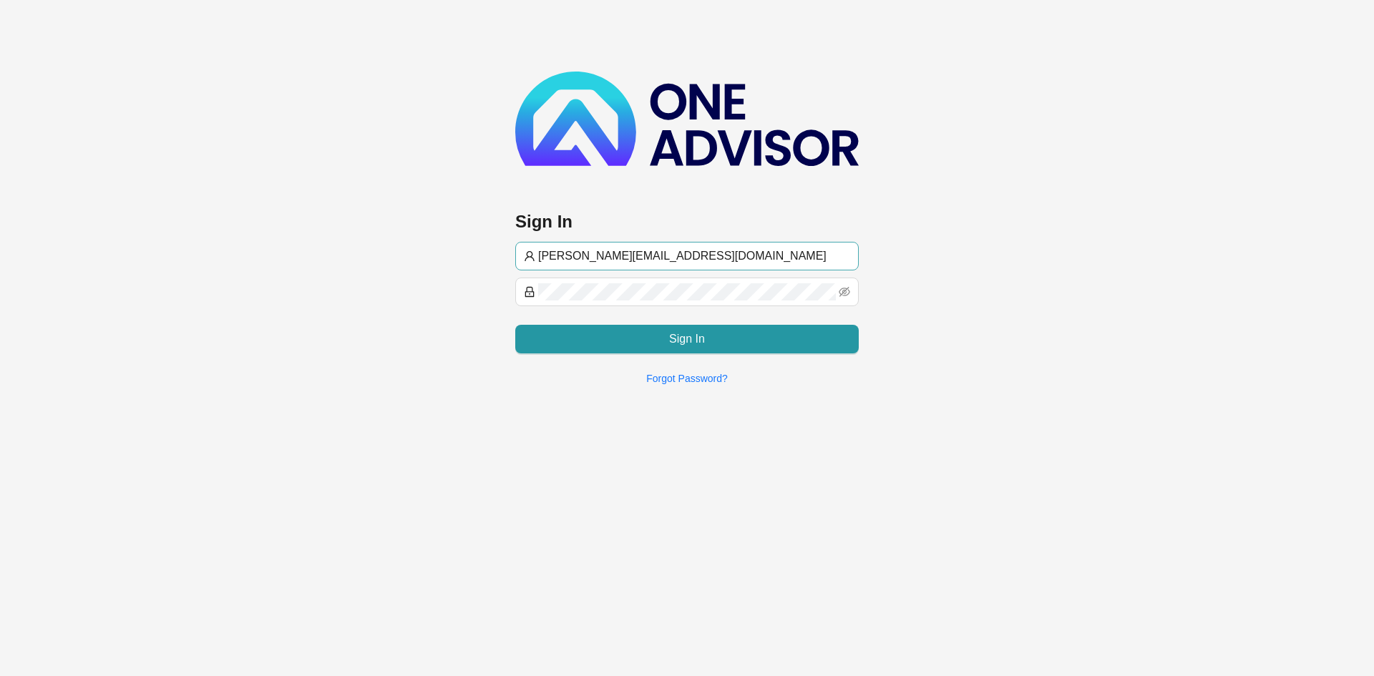 This screenshot has height=676, width=1374. What do you see at coordinates (687, 379) in the screenshot?
I see `a: Forgot Password?` at bounding box center [687, 379].